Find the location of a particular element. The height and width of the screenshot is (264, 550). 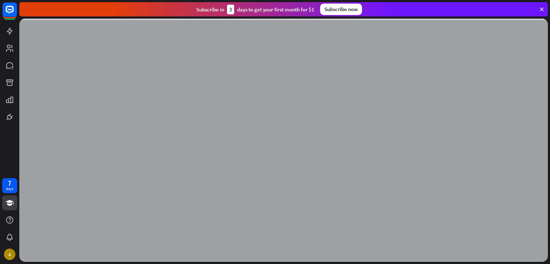

div: 7 is located at coordinates (10, 183).